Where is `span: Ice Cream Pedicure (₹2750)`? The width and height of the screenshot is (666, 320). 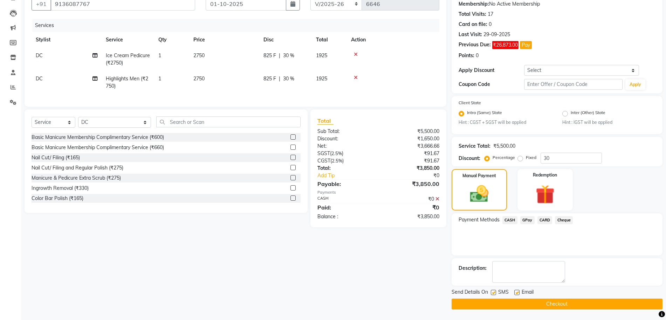
span: Ice Cream Pedicure (₹2750) is located at coordinates (128, 59).